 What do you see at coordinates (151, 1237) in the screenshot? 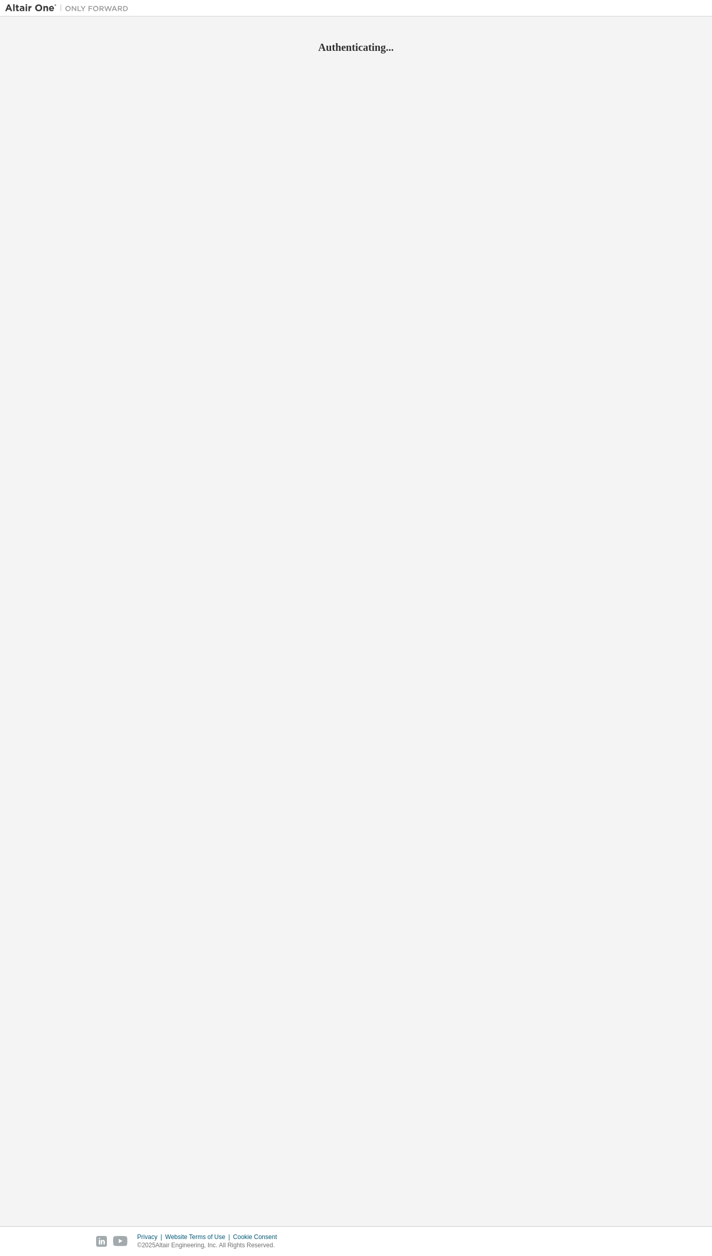
I see `div: Privacy` at bounding box center [151, 1237].